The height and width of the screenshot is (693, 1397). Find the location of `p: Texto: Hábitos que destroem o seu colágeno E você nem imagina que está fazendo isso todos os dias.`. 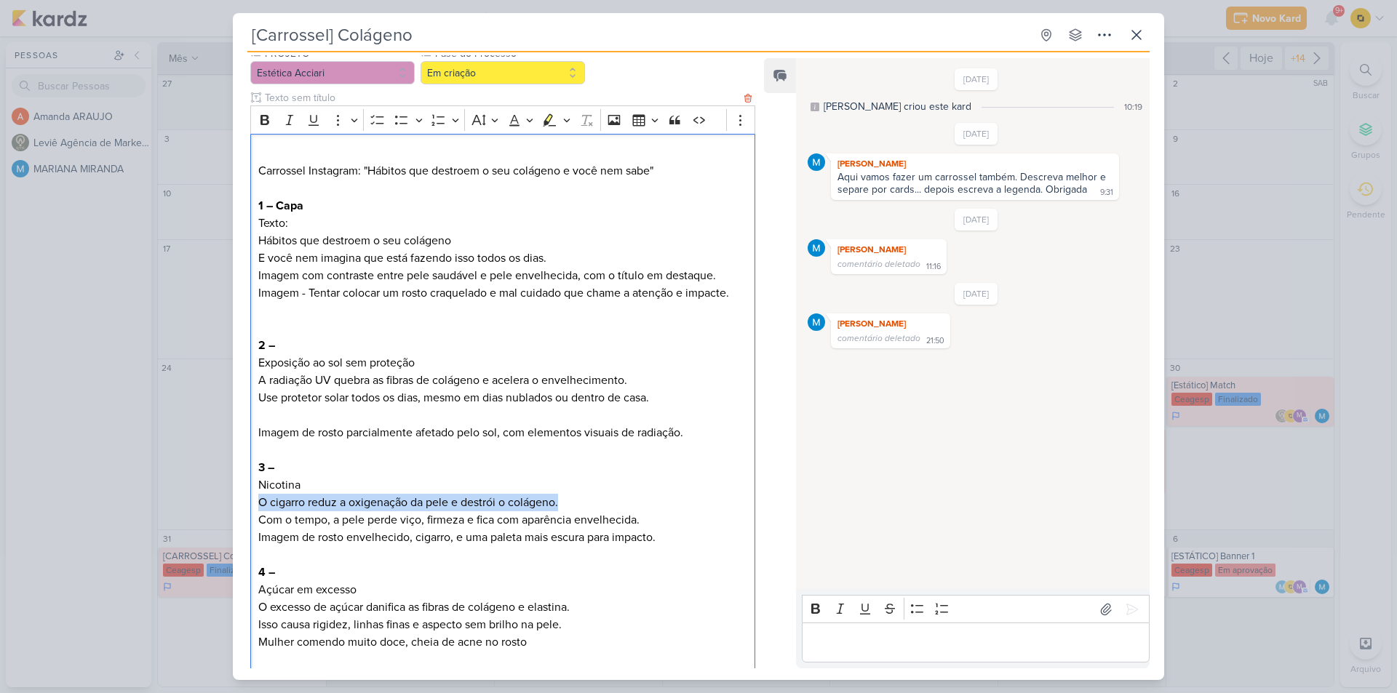

p: Texto: Hábitos que destroem o seu colágeno E você nem imagina que está fazendo isso todos os dias. is located at coordinates (503, 241).